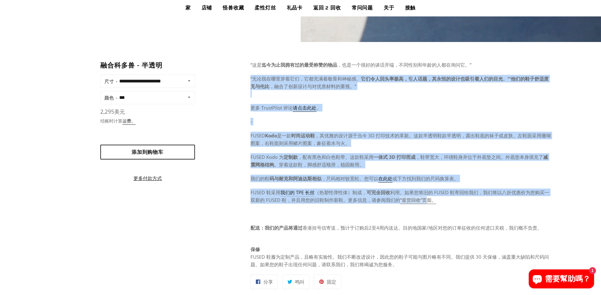  What do you see at coordinates (418, 200) in the screenshot?
I see `font: “退货回收”页面。` at bounding box center [418, 200].